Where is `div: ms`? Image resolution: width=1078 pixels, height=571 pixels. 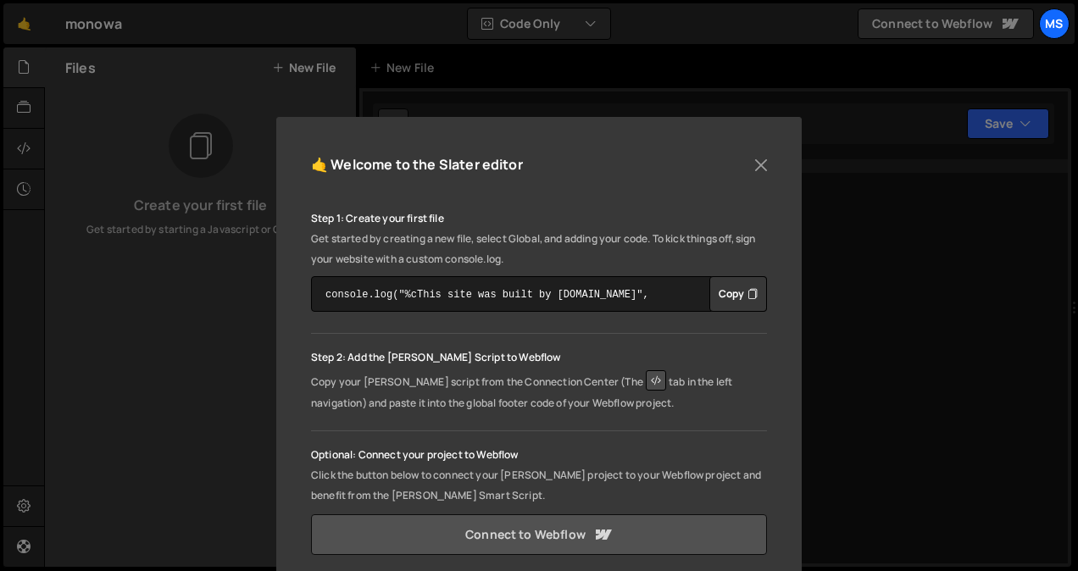 div: ms is located at coordinates (1054, 24).